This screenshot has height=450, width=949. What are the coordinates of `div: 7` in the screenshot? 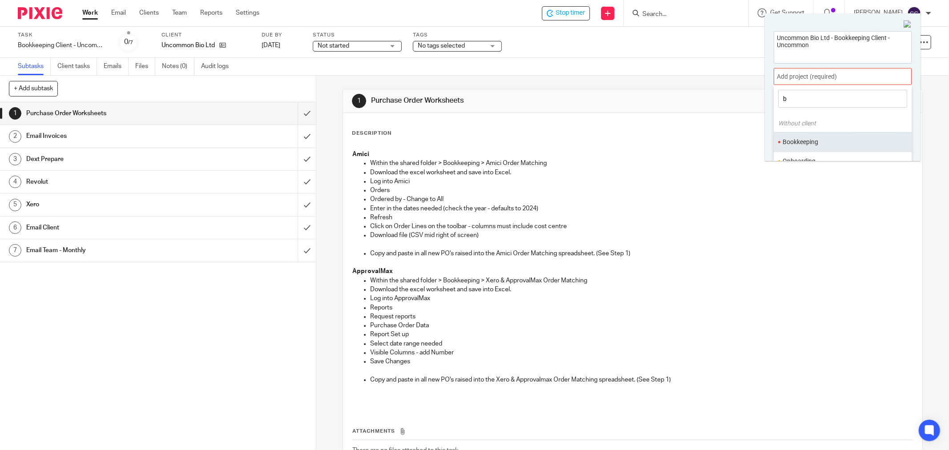 It's located at (15, 251).